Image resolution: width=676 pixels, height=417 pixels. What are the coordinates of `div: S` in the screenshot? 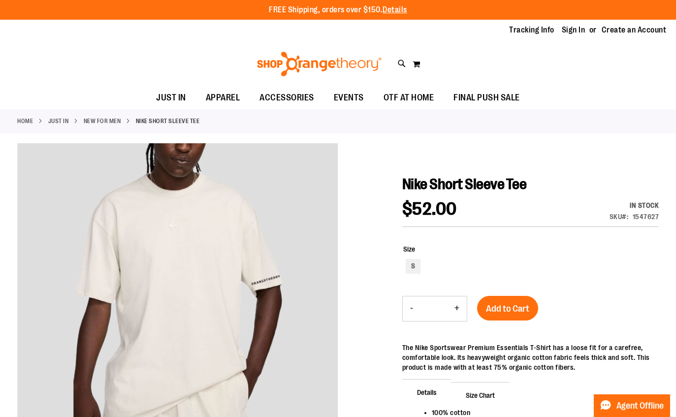 It's located at (413, 266).